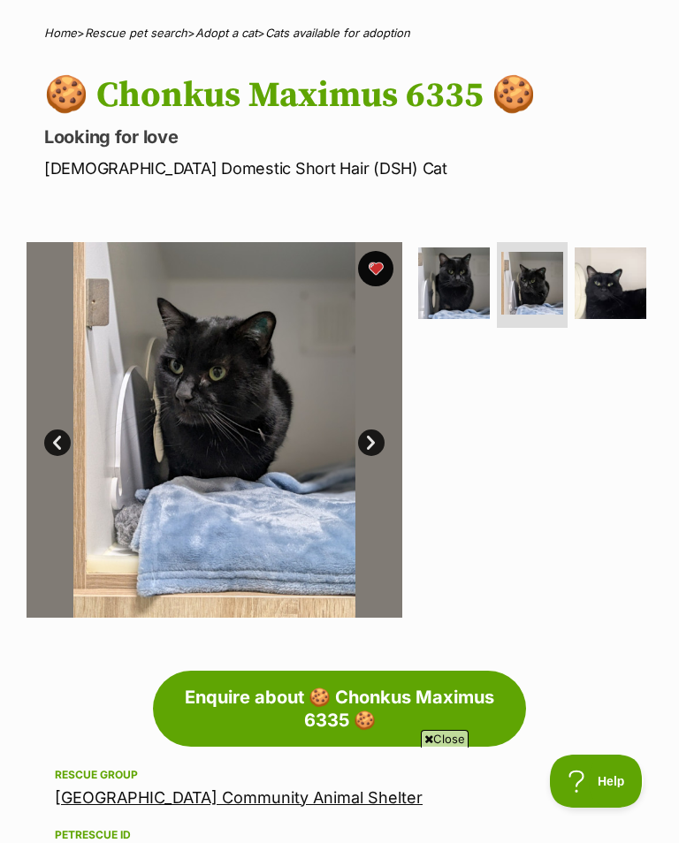 This screenshot has width=679, height=843. Describe the element at coordinates (60, 33) in the screenshot. I see `a: Home` at that location.